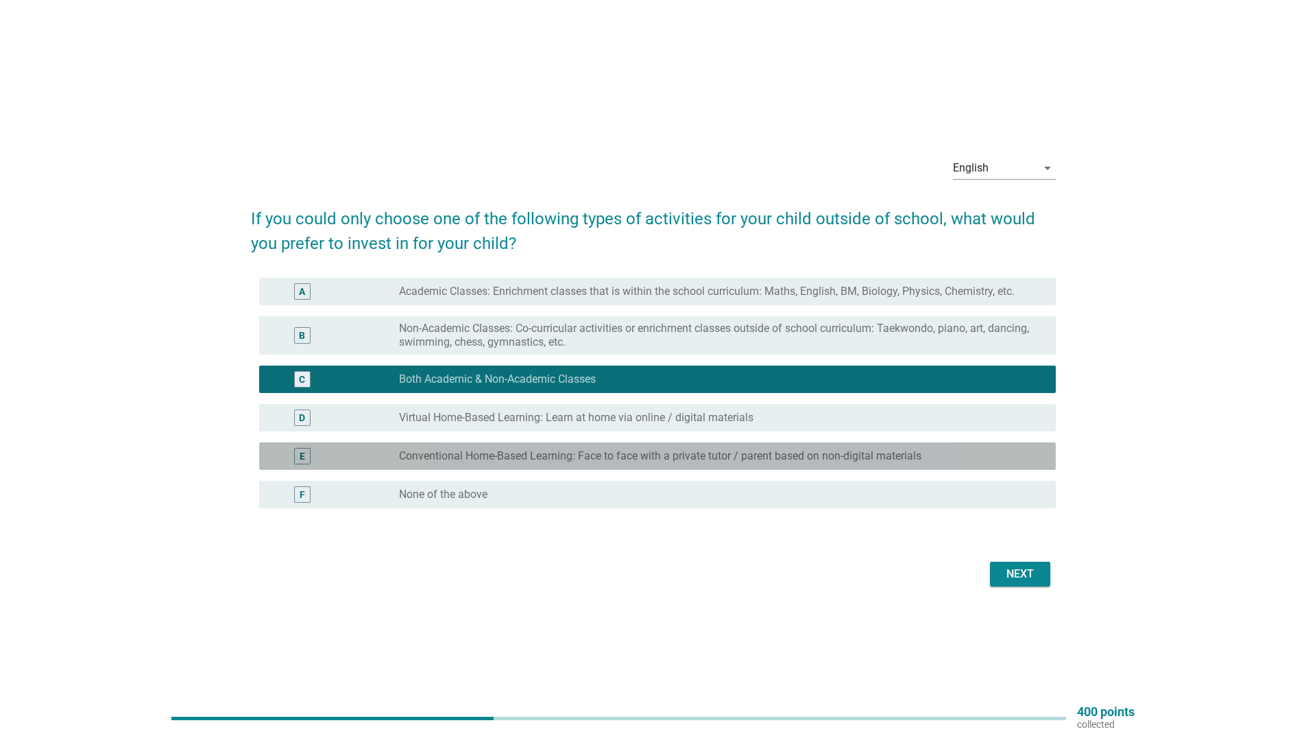 The width and height of the screenshot is (1306, 736). I want to click on label: Both Academic & Non-Academic Classes, so click(497, 379).